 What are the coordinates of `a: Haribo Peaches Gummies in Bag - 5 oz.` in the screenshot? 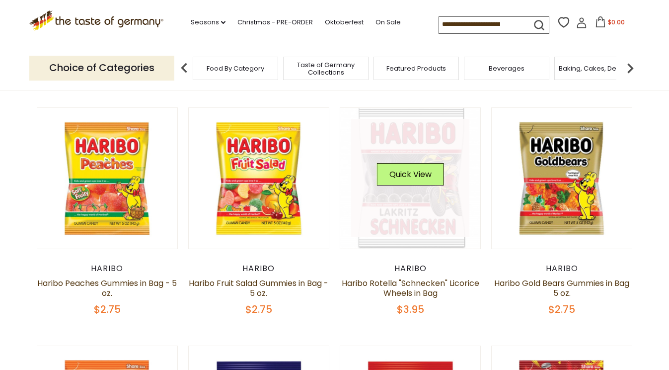 It's located at (107, 288).